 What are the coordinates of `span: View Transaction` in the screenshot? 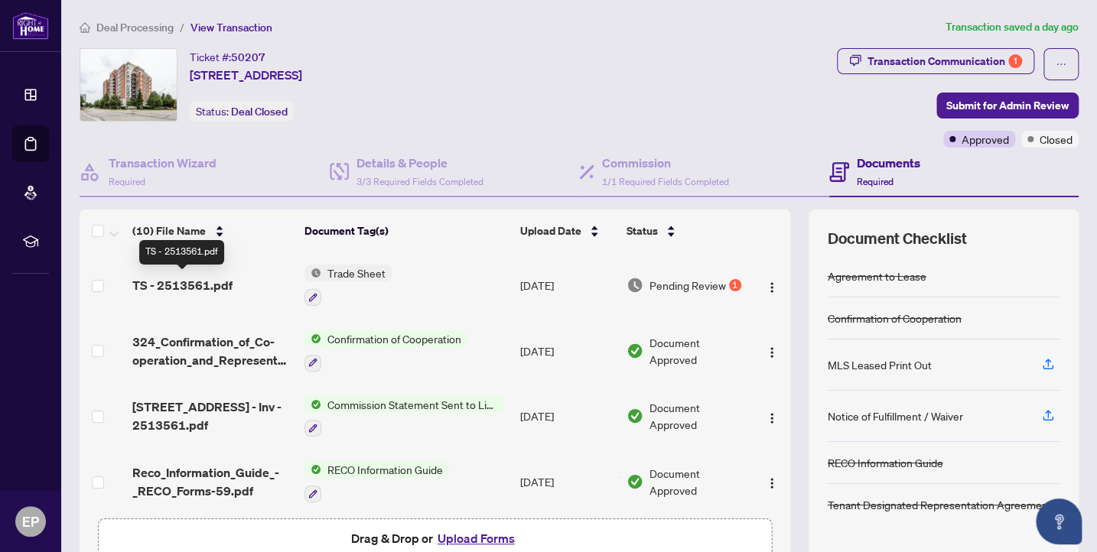 It's located at (231, 28).